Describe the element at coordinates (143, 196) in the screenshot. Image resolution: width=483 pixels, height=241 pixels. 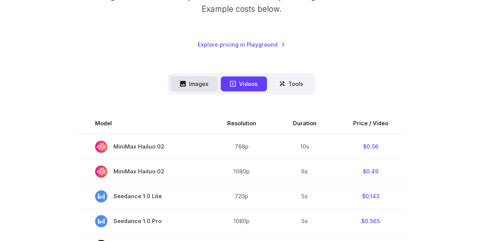
I see `span: Seedance 1.0 Lite` at that location.